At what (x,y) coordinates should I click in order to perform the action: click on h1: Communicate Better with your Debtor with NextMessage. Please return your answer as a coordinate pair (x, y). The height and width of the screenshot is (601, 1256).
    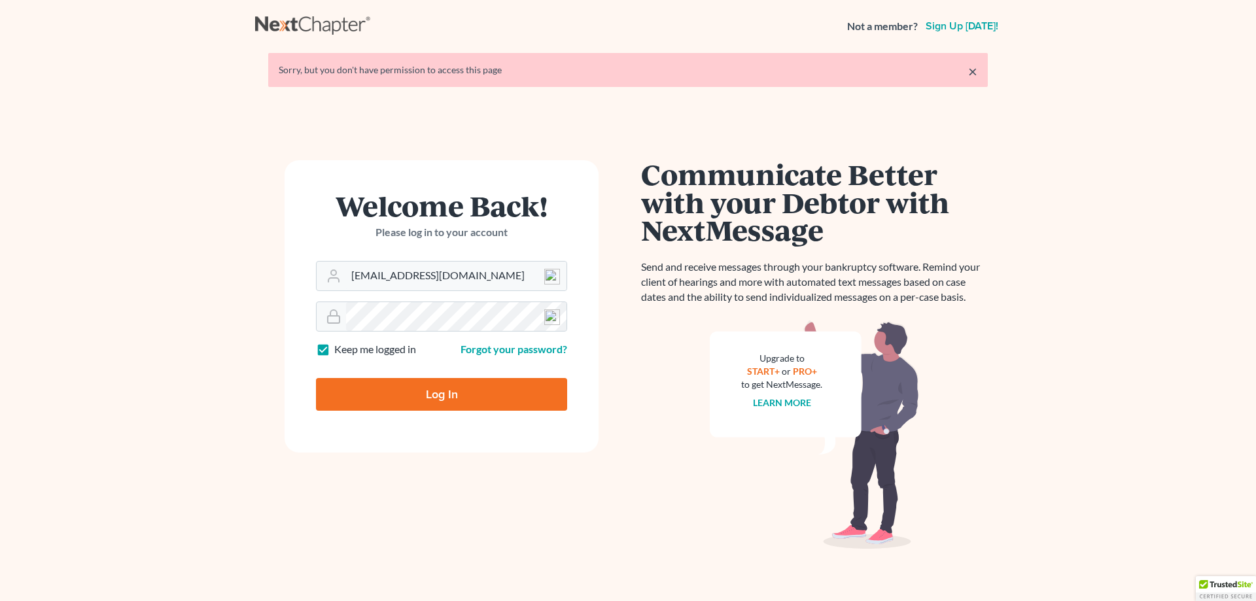
    Looking at the image, I should click on (814, 202).